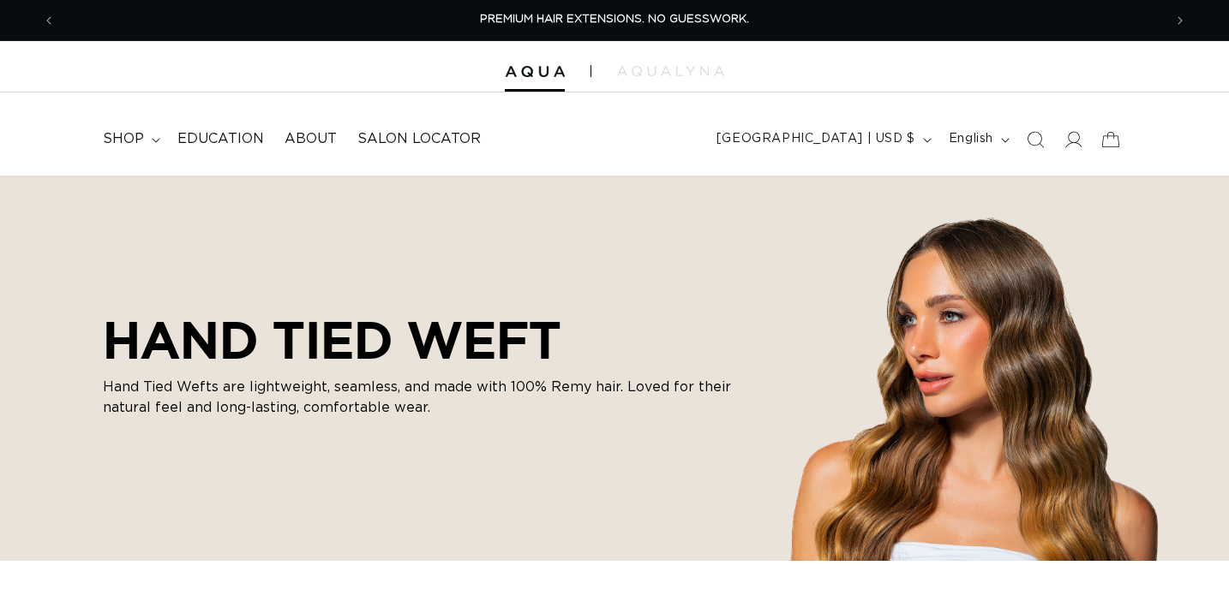 This screenshot has height=607, width=1229. I want to click on img: Aqua Hair Extensions, so click(535, 72).